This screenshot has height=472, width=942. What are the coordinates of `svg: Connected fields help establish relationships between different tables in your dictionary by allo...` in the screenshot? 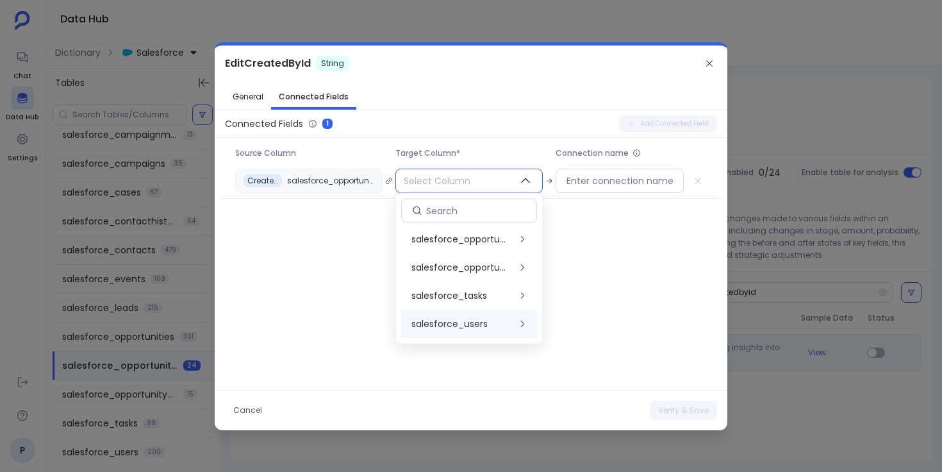 It's located at (313, 124).